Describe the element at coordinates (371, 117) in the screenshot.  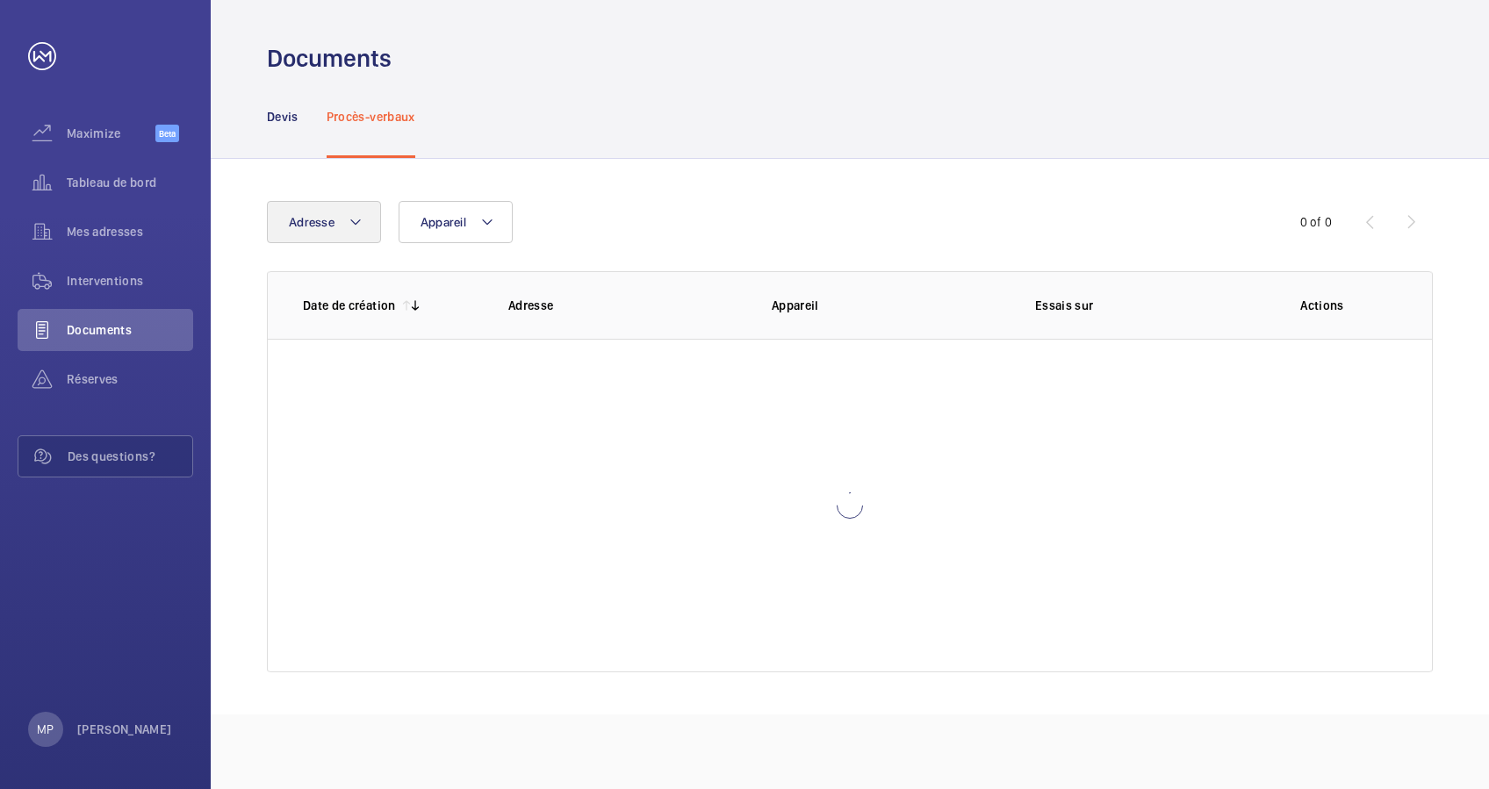
I see `p: Procès-verbaux` at that location.